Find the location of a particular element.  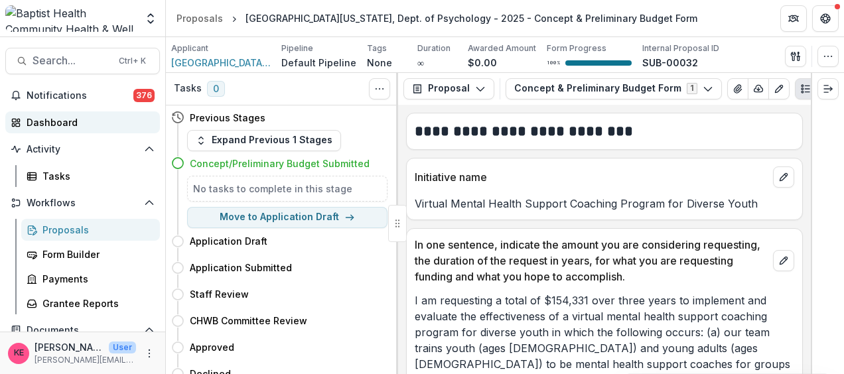

h4: Application Draft is located at coordinates (228, 241).